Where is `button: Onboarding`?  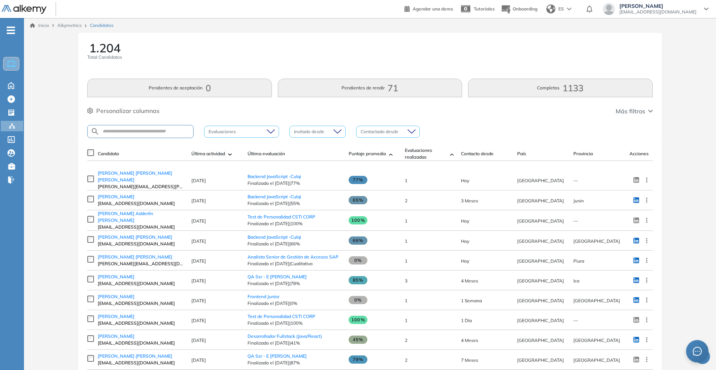 button: Onboarding is located at coordinates (519, 9).